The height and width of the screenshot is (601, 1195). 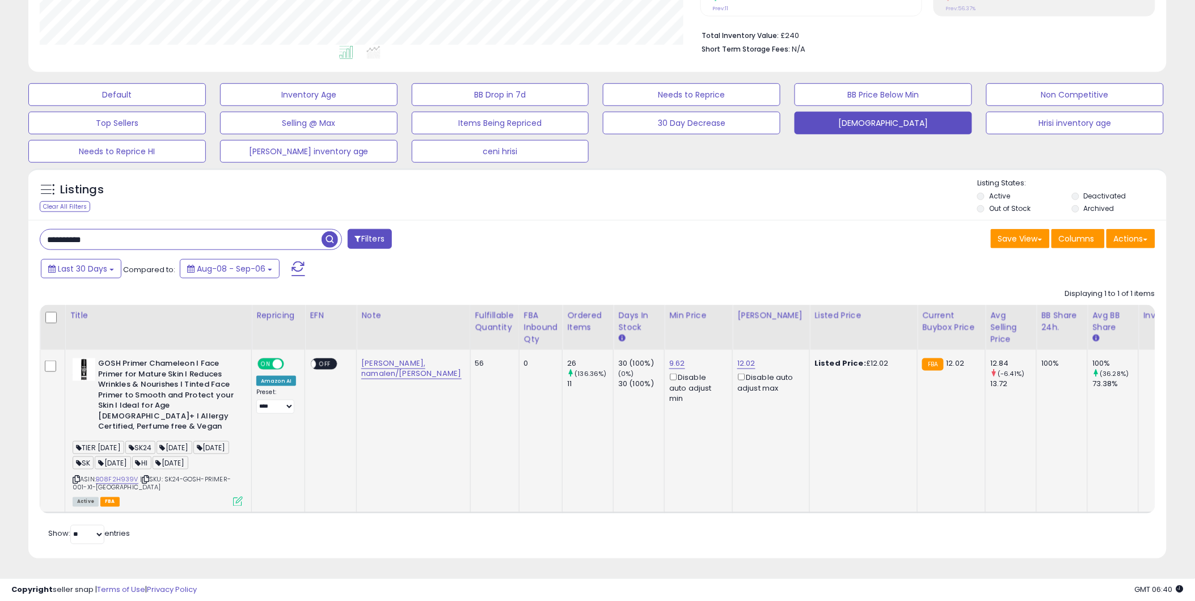 I want to click on span: FBA, so click(x=110, y=502).